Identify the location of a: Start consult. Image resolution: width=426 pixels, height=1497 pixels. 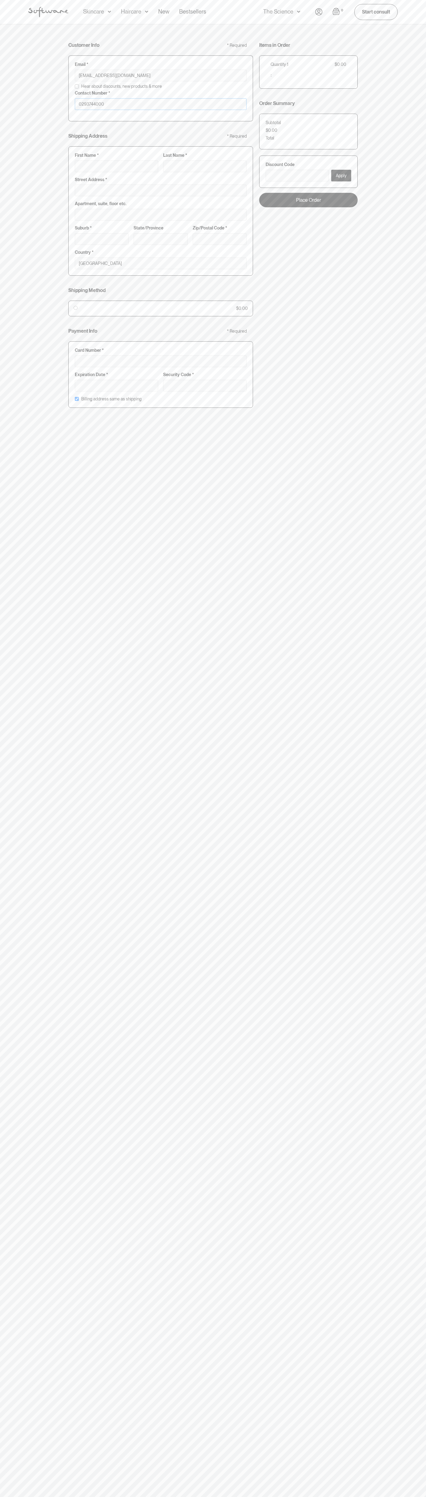
(376, 12).